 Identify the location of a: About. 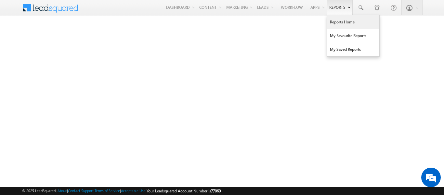
(62, 190).